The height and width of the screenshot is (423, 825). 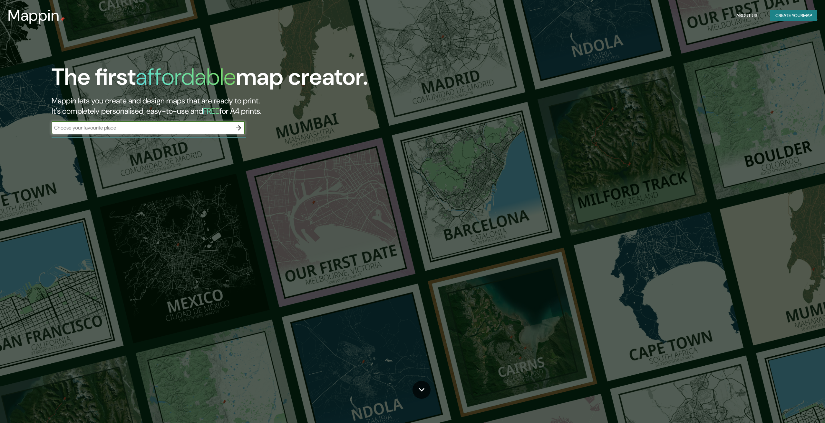 What do you see at coordinates (34, 15) in the screenshot?
I see `h3: Mappin` at bounding box center [34, 15].